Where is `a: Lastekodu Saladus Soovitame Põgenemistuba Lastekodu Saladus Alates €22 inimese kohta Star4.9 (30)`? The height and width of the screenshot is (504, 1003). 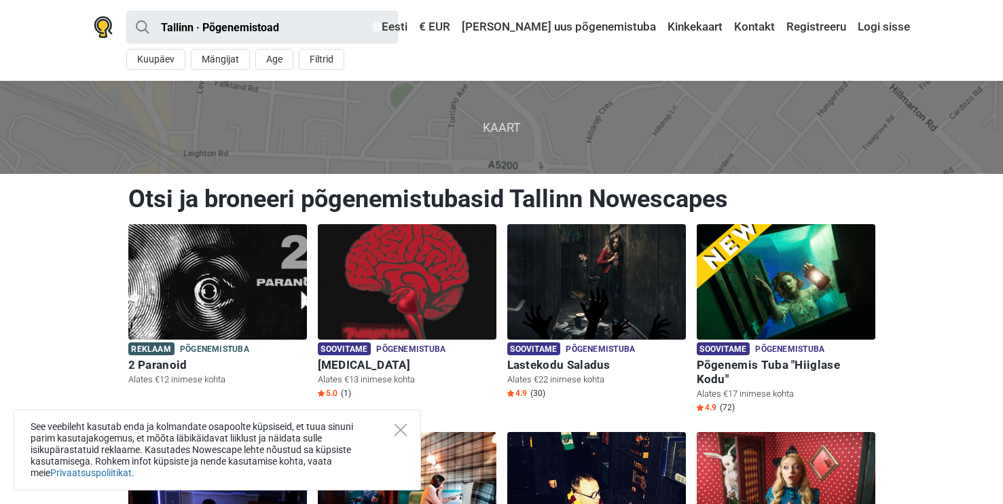
a: Lastekodu Saladus Soovitame Põgenemistuba Lastekodu Saladus Alates €22 inimese kohta Star4.9 (30) is located at coordinates (596, 312).